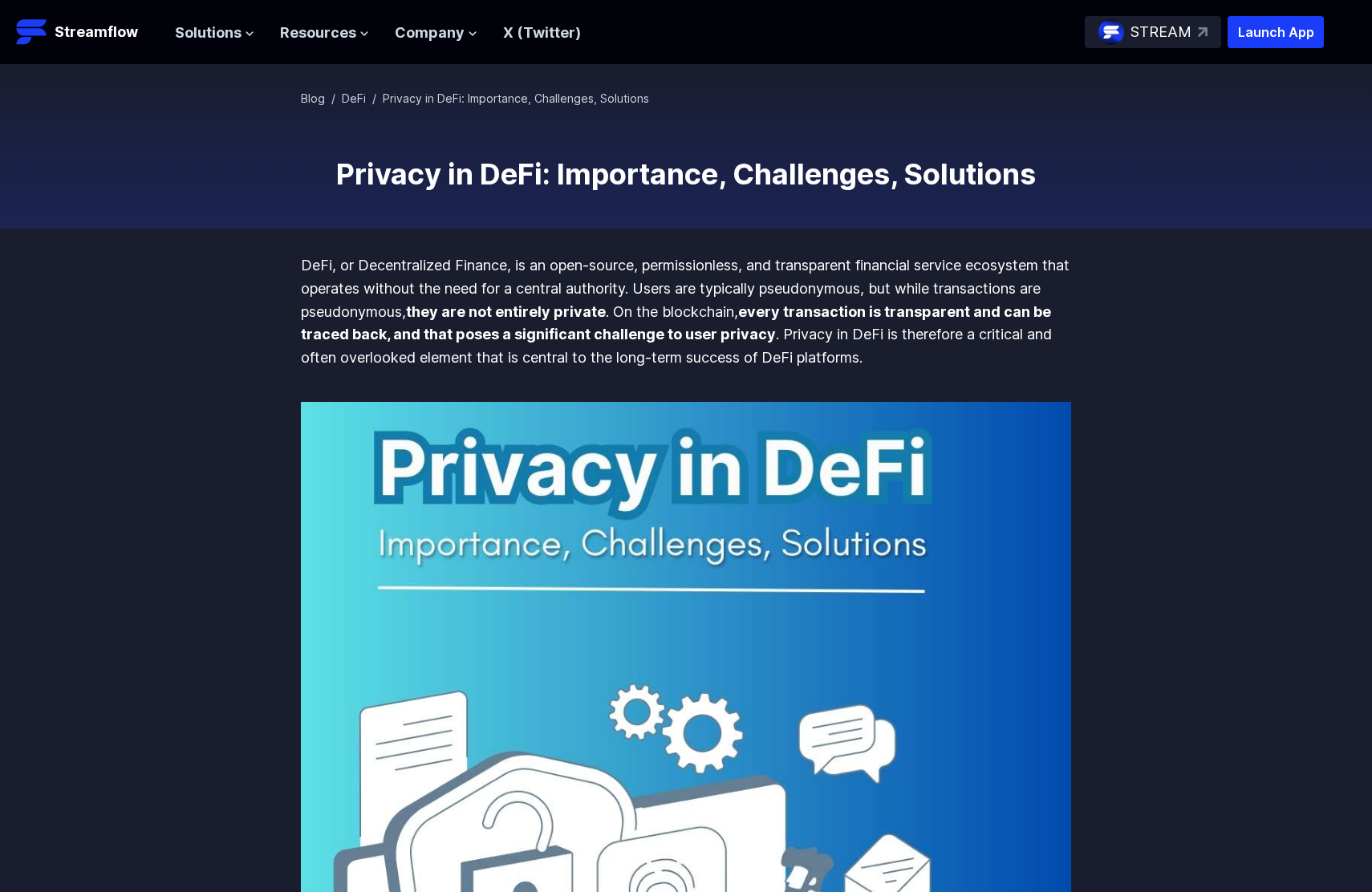 Image resolution: width=1372 pixels, height=892 pixels. Describe the element at coordinates (1203, 32) in the screenshot. I see `img: top-right-arrow.svg` at that location.